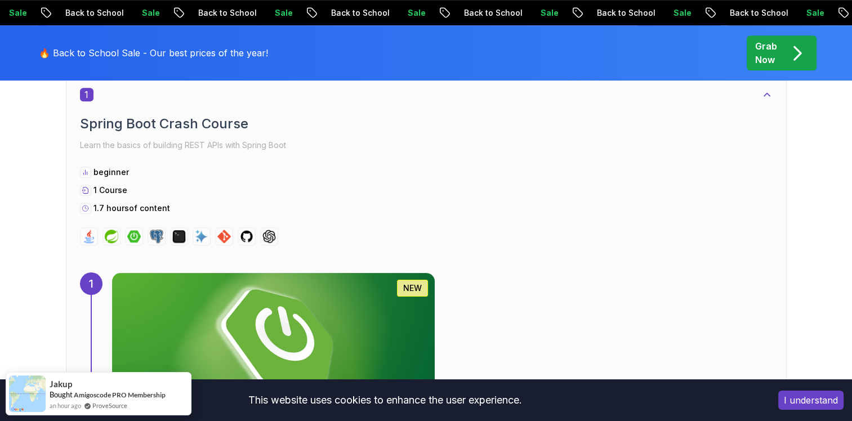 The height and width of the screenshot is (421, 852). What do you see at coordinates (110, 190) in the screenshot?
I see `span: 1 Course` at bounding box center [110, 190].